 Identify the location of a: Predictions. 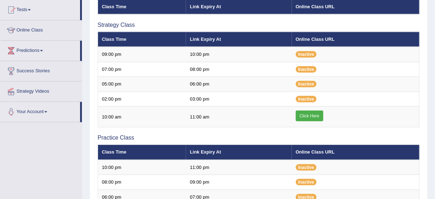
(40, 50).